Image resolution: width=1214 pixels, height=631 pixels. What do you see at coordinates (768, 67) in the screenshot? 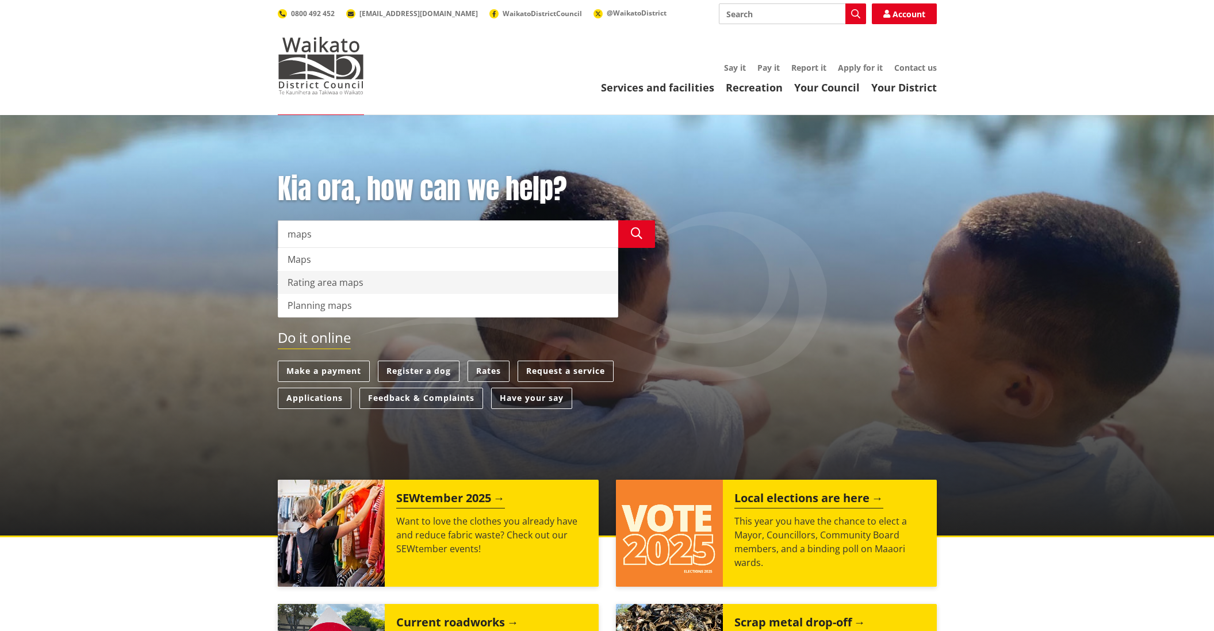
I see `a: Pay it` at bounding box center [768, 67].